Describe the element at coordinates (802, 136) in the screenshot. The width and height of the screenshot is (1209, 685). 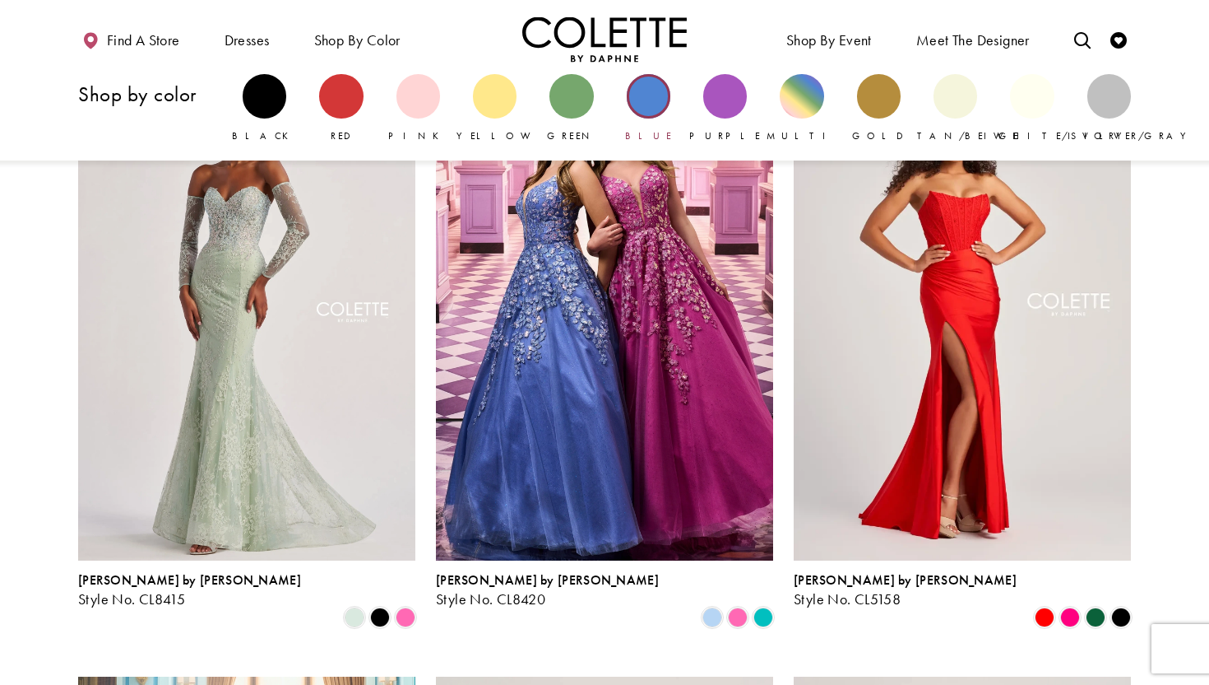
I see `span: Multi` at that location.